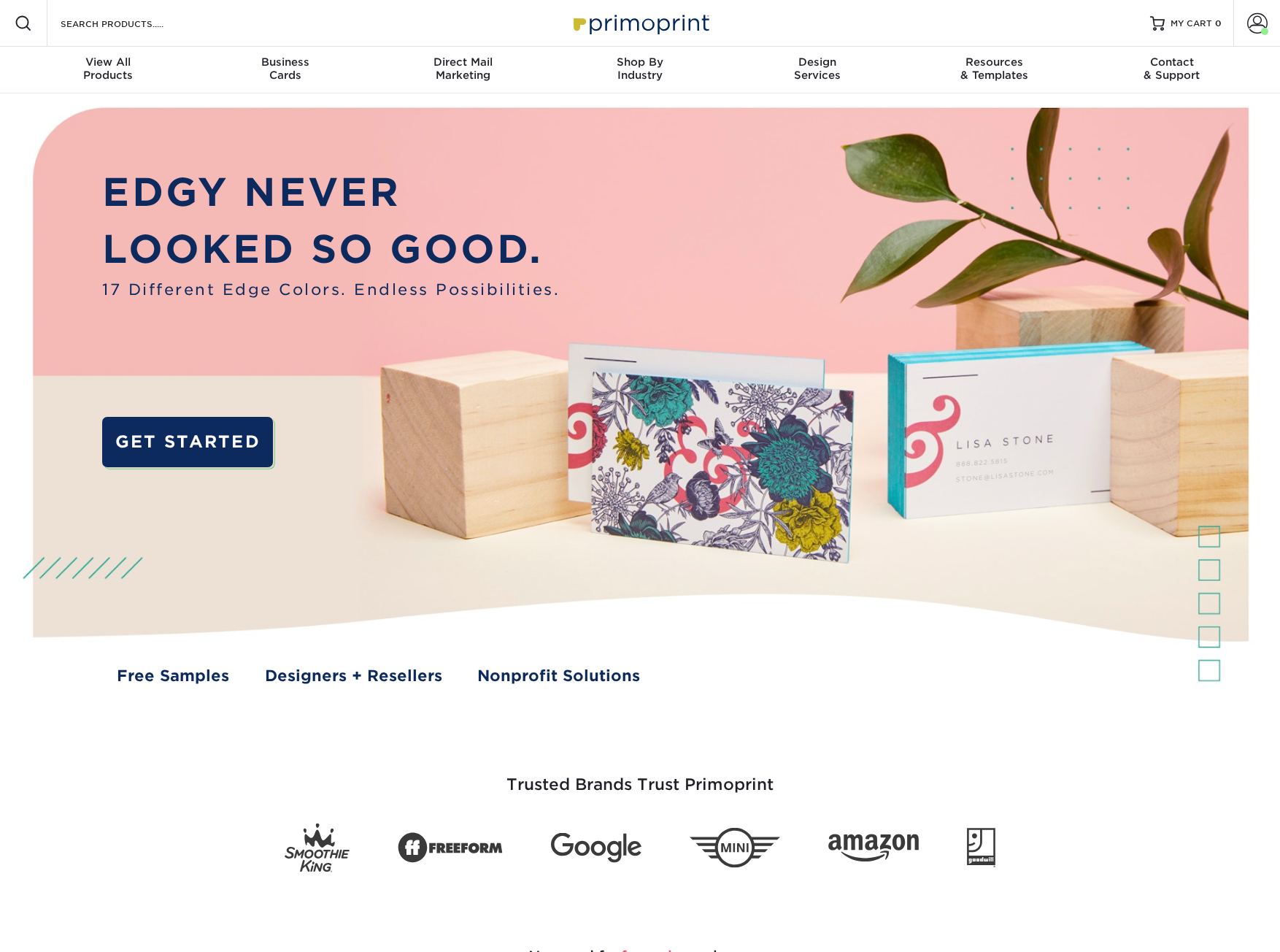 The width and height of the screenshot is (1280, 952). Describe the element at coordinates (994, 69) in the screenshot. I see `div: & Templates` at that location.